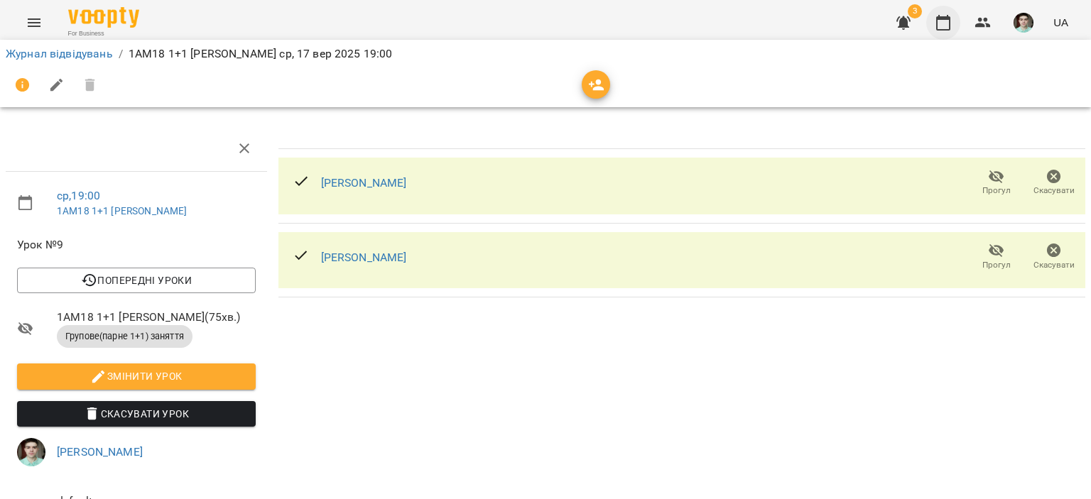 This screenshot has width=1091, height=499. Describe the element at coordinates (136, 281) in the screenshot. I see `button: Попередні уроки` at that location.